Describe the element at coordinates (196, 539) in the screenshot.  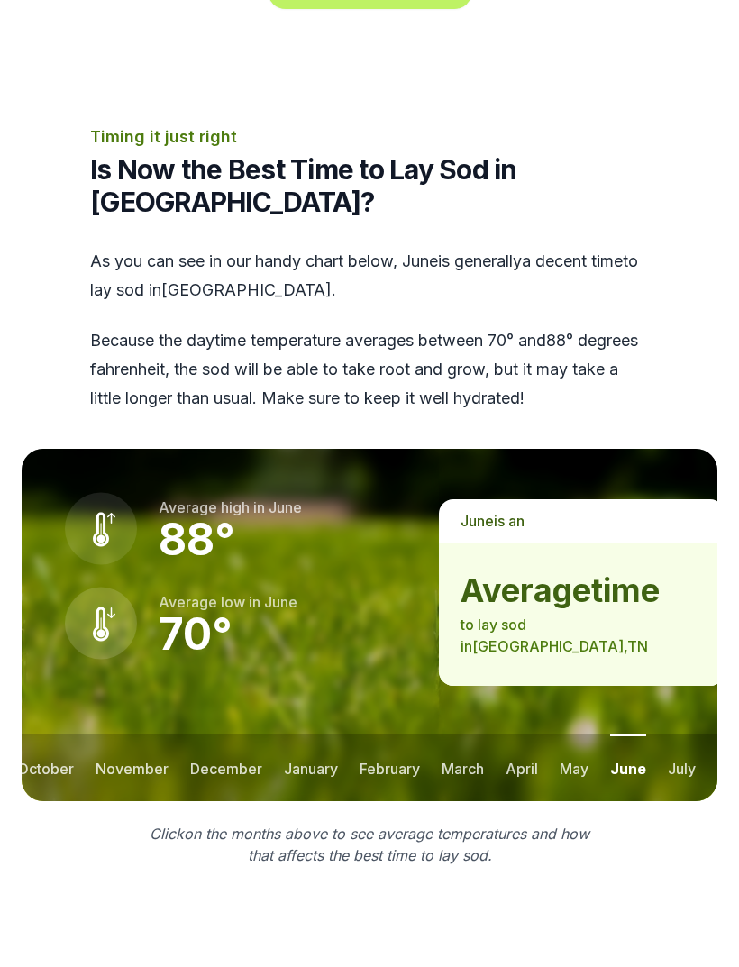
I see `strong: 88 °` at that location.